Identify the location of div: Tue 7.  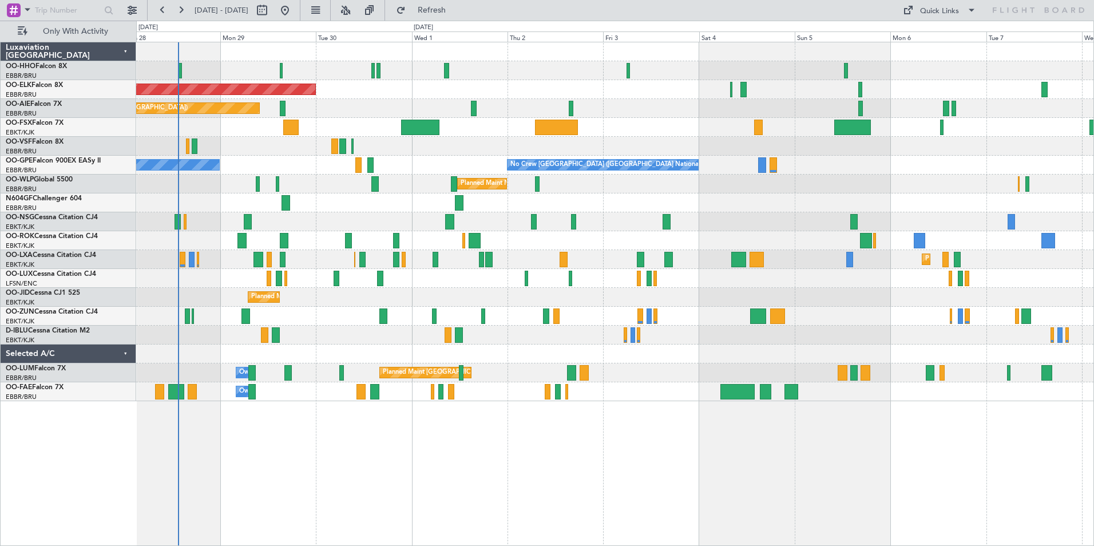
(1034, 37).